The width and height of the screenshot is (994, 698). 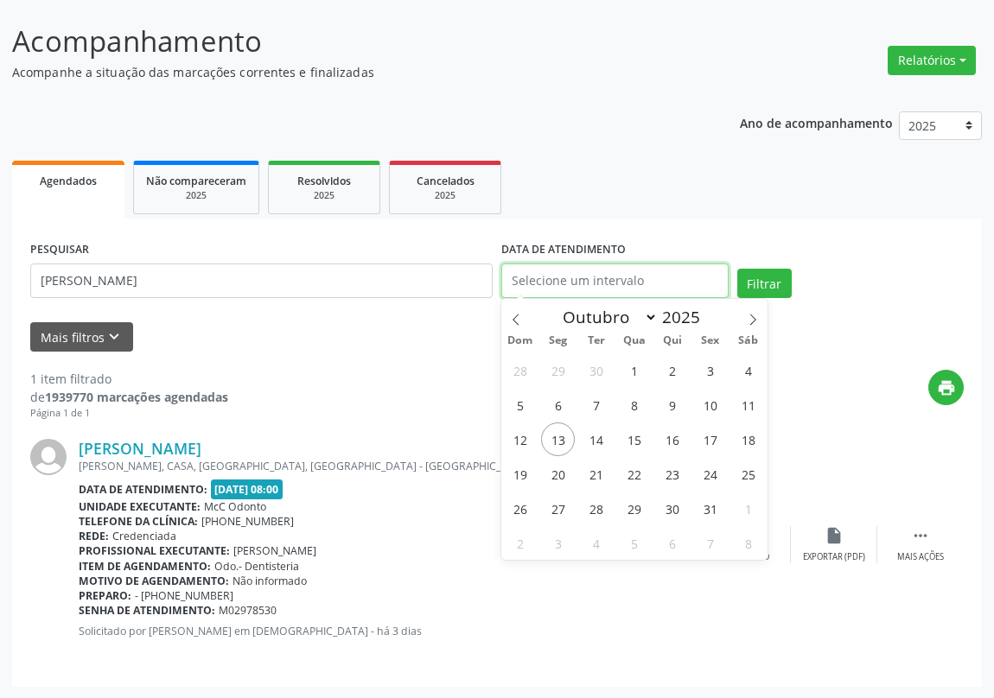 What do you see at coordinates (672, 340) in the screenshot?
I see `span: Qui` at bounding box center [672, 340].